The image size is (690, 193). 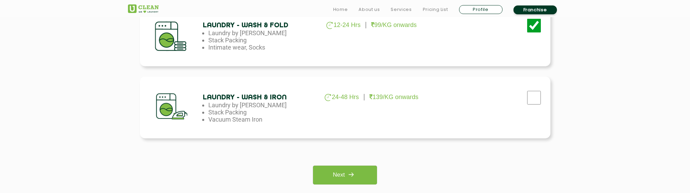 I want to click on li: Intimate wear, Socks, so click(x=264, y=47).